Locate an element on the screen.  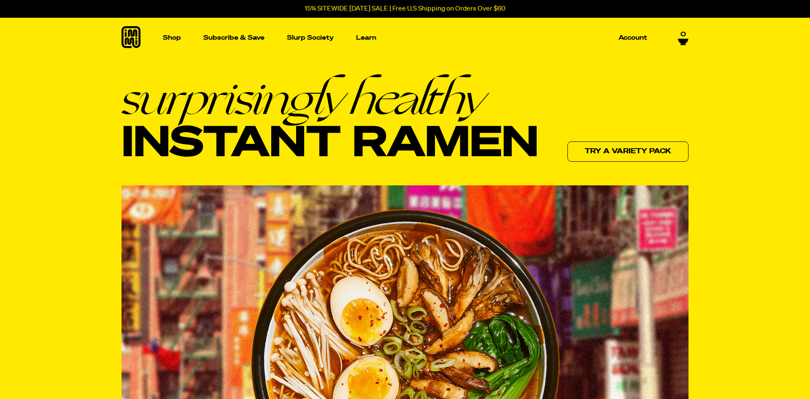
a: Try a variety pack is located at coordinates (628, 151).